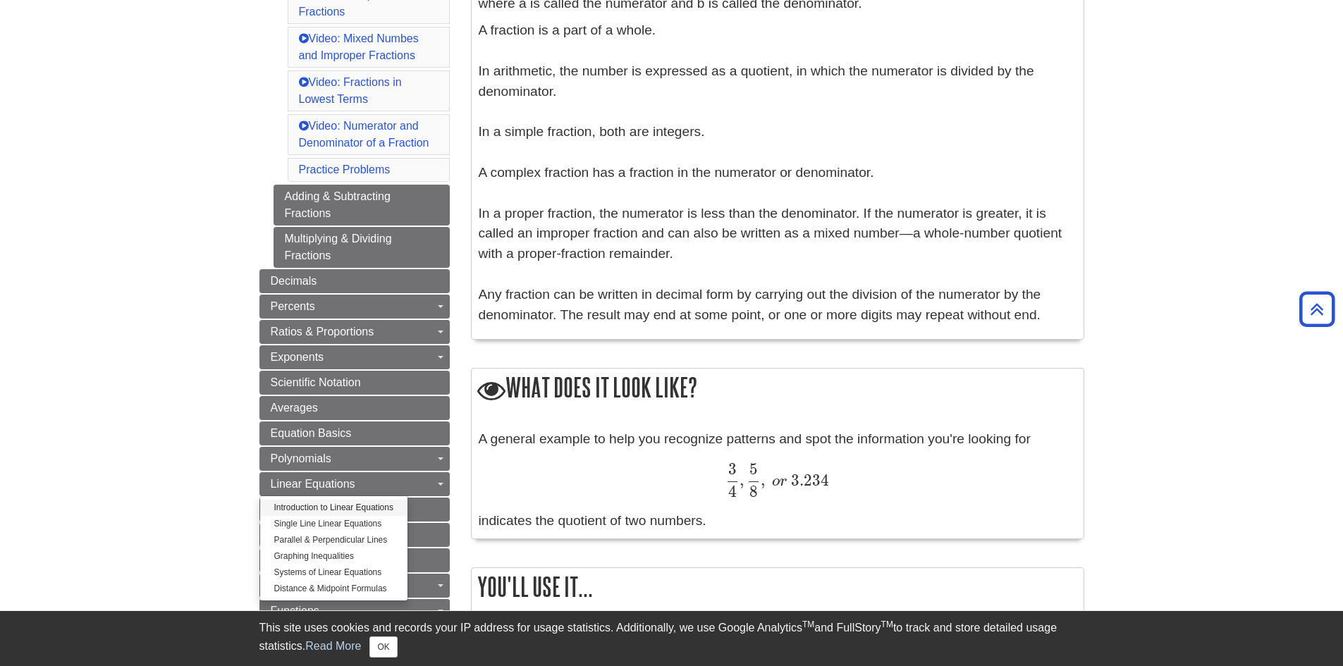 This screenshot has height=666, width=1343. Describe the element at coordinates (355, 459) in the screenshot. I see `a: Polynomials` at that location.